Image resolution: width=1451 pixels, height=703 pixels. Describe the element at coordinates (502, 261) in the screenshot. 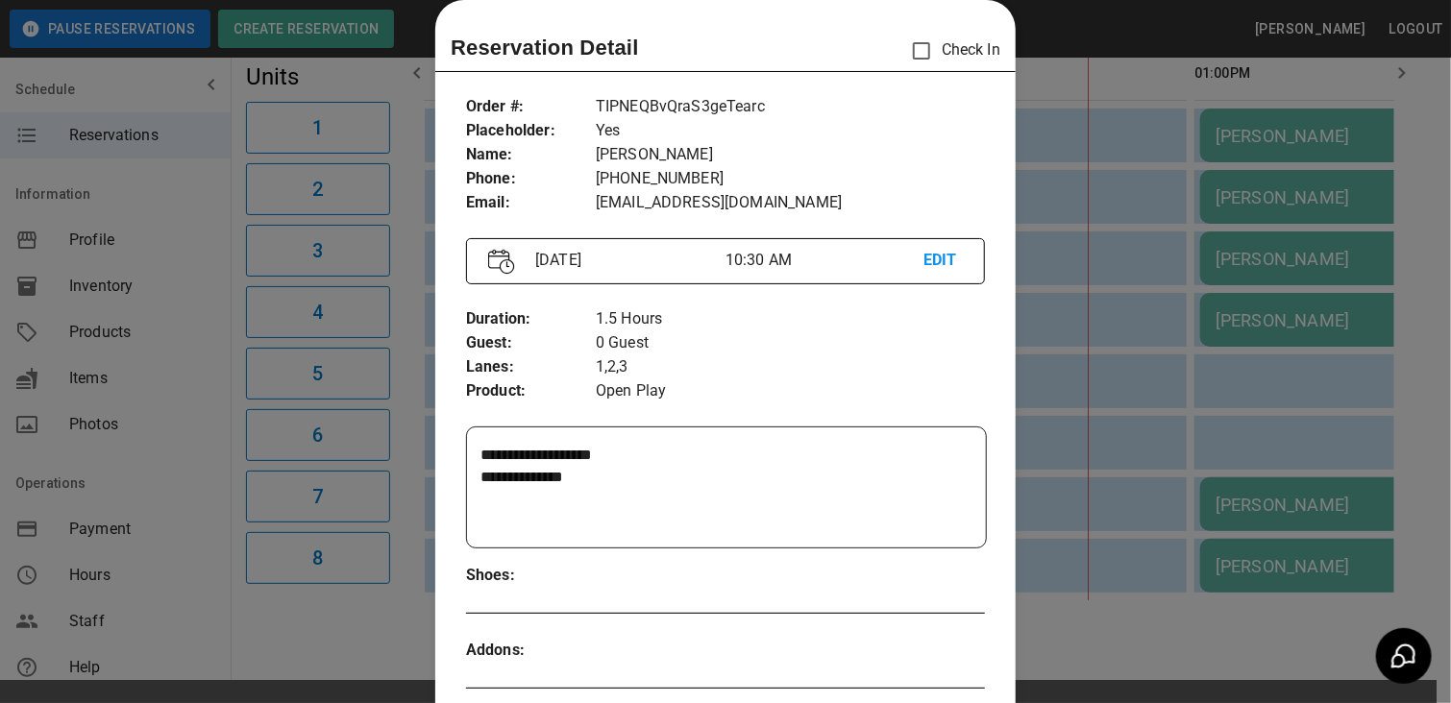

I see `img: Vector` at that location.